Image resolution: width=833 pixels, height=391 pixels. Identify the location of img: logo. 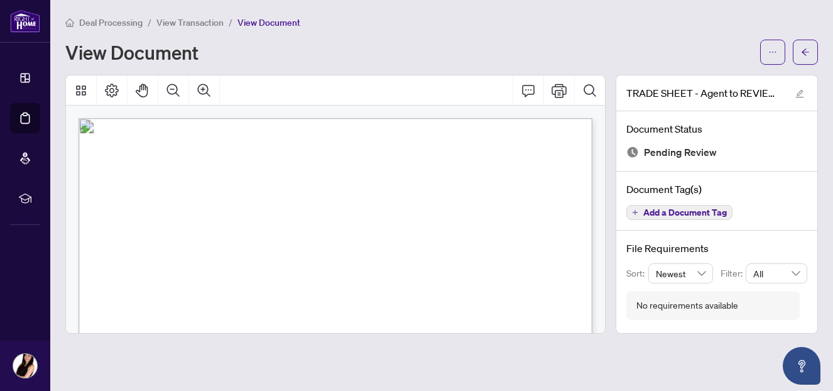
(25, 21).